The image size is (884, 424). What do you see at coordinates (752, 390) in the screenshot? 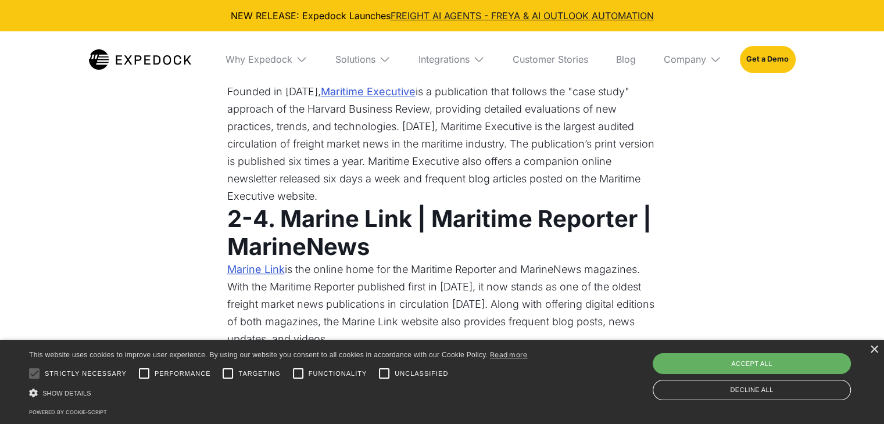
I see `div: Decline all` at bounding box center [752, 390].